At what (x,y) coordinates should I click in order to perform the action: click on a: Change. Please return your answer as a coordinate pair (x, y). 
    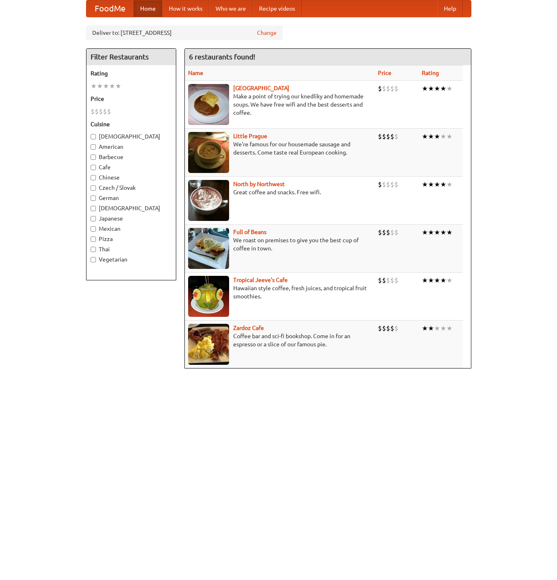
    Looking at the image, I should click on (267, 33).